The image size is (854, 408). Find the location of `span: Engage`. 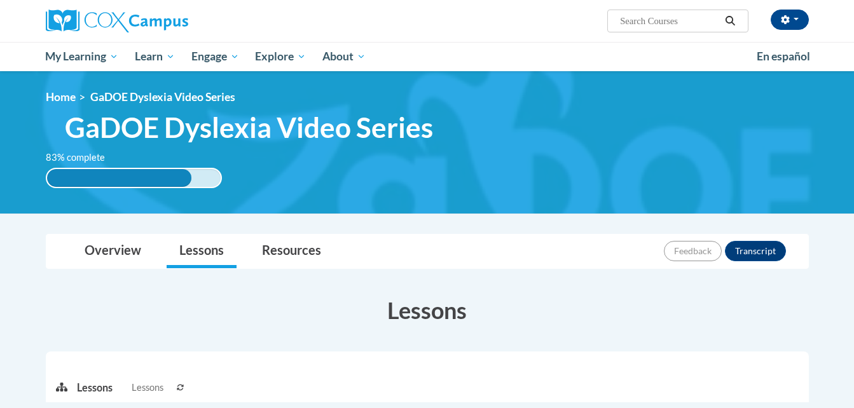

span: Engage is located at coordinates (215, 57).